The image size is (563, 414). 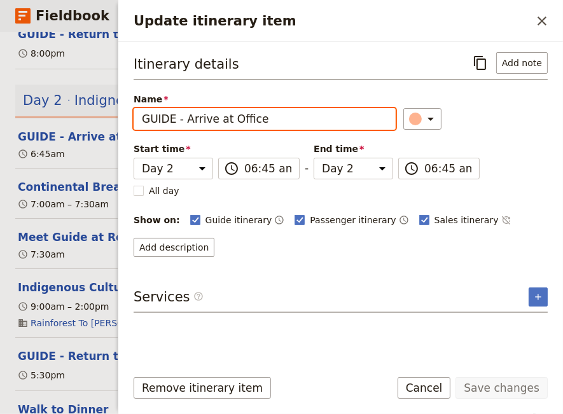 I want to click on button: Edit day information, so click(x=153, y=101).